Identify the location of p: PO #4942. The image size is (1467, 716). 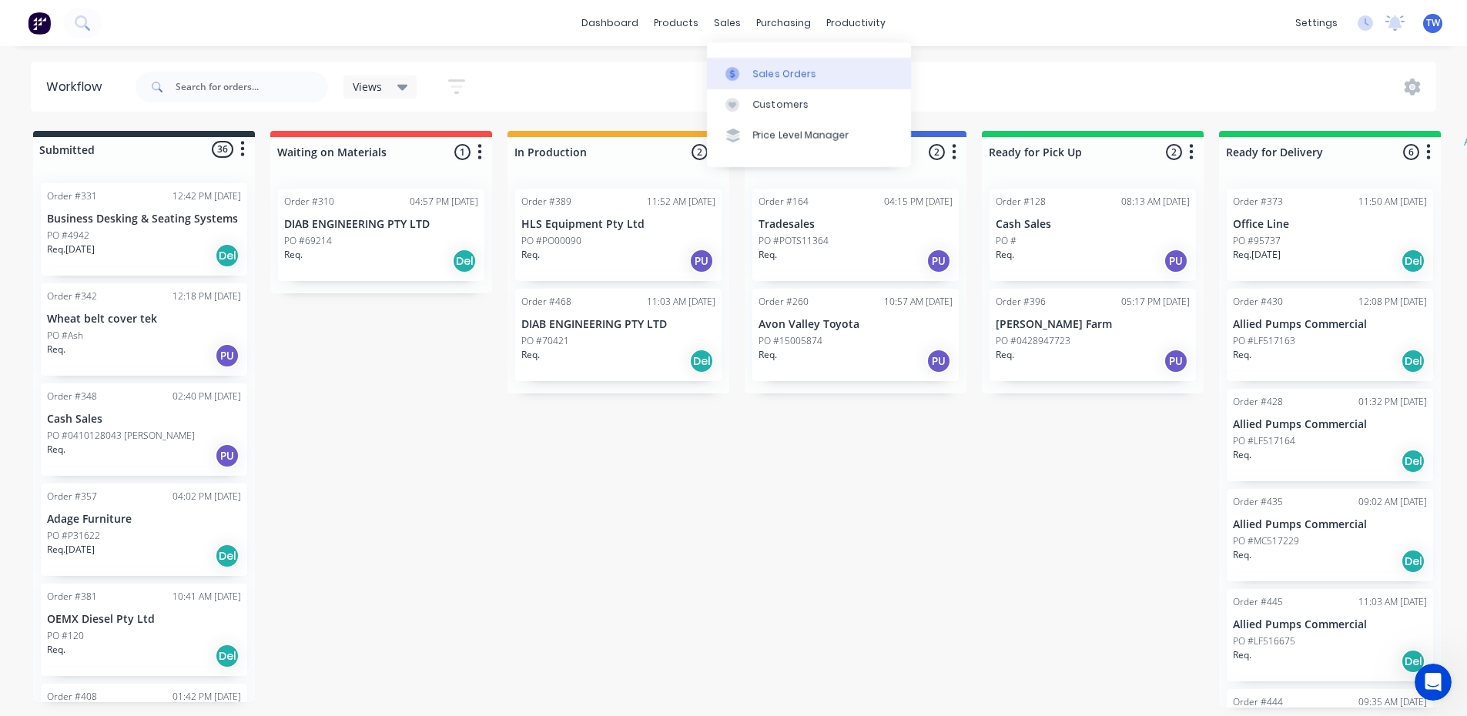
(68, 236).